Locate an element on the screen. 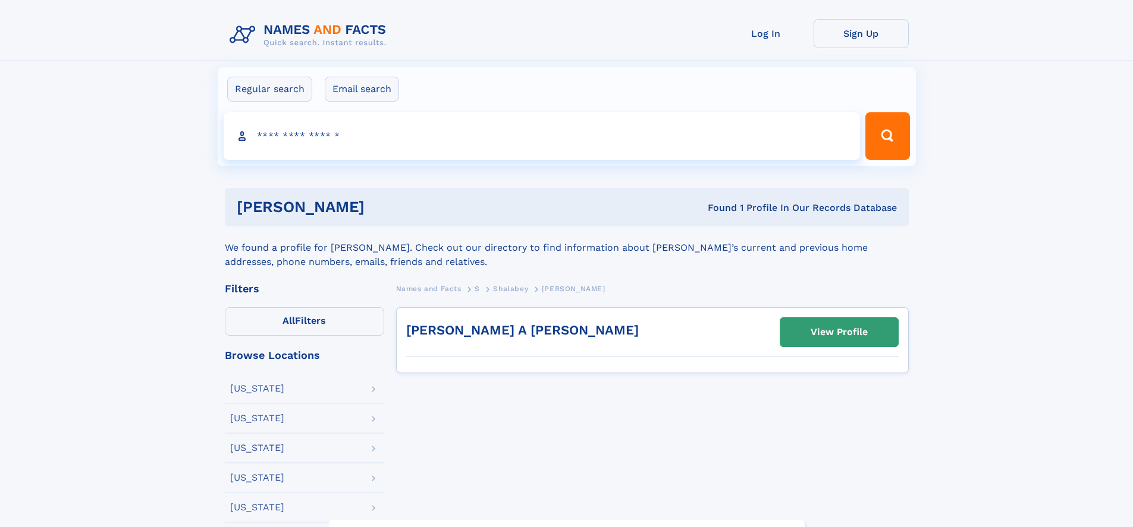 This screenshot has width=1133, height=527. label: Email search is located at coordinates (361, 89).